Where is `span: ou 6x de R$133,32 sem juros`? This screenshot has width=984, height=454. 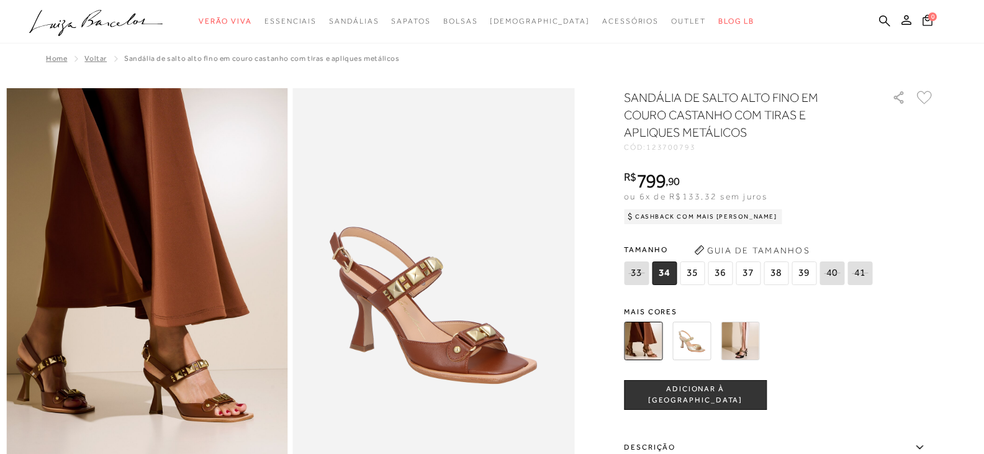
span: ou 6x de R$133,32 sem juros is located at coordinates (696, 196).